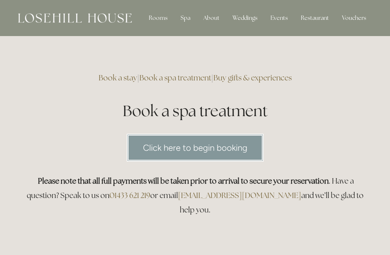 The width and height of the screenshot is (390, 255). I want to click on div: Events, so click(279, 18).